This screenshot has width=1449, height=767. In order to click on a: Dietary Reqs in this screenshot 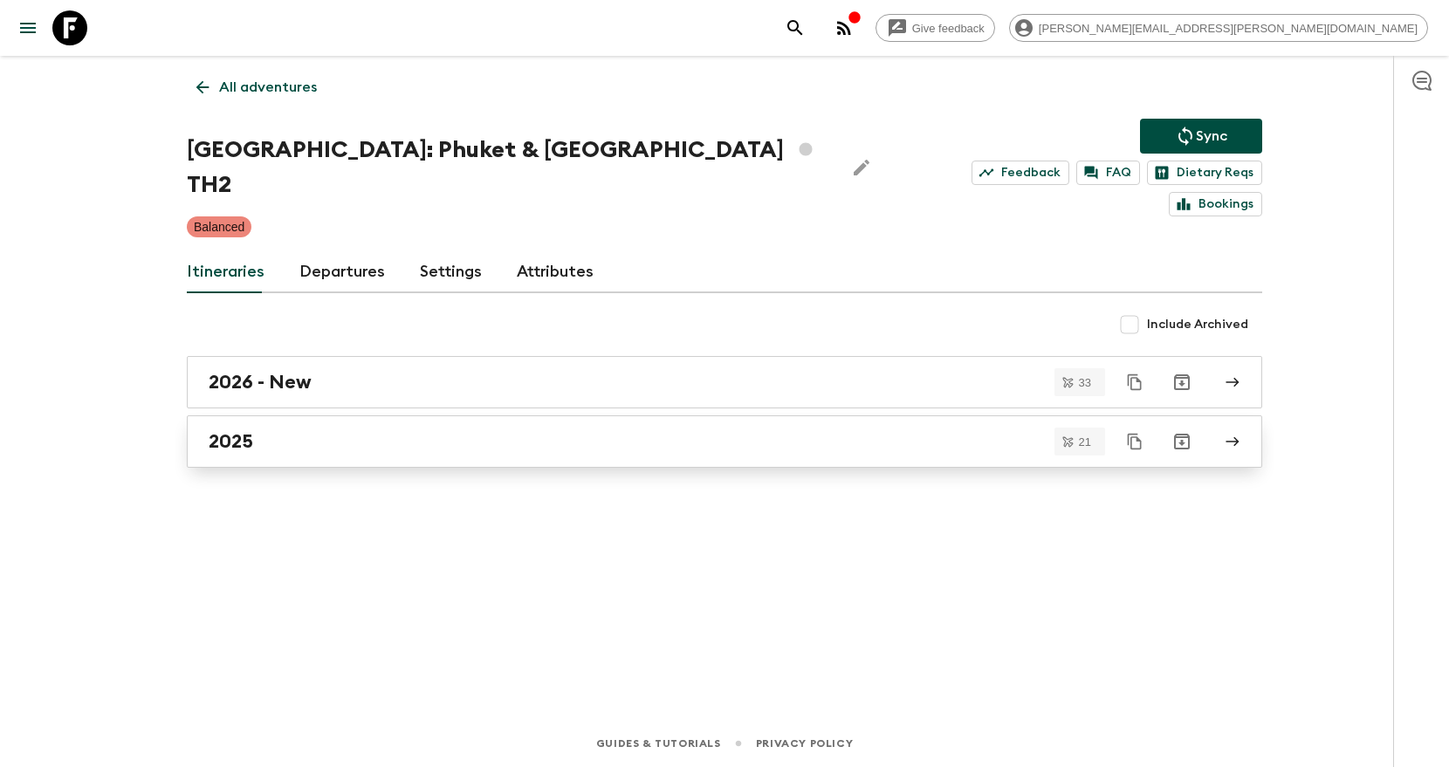, I will do `click(1205, 173)`.